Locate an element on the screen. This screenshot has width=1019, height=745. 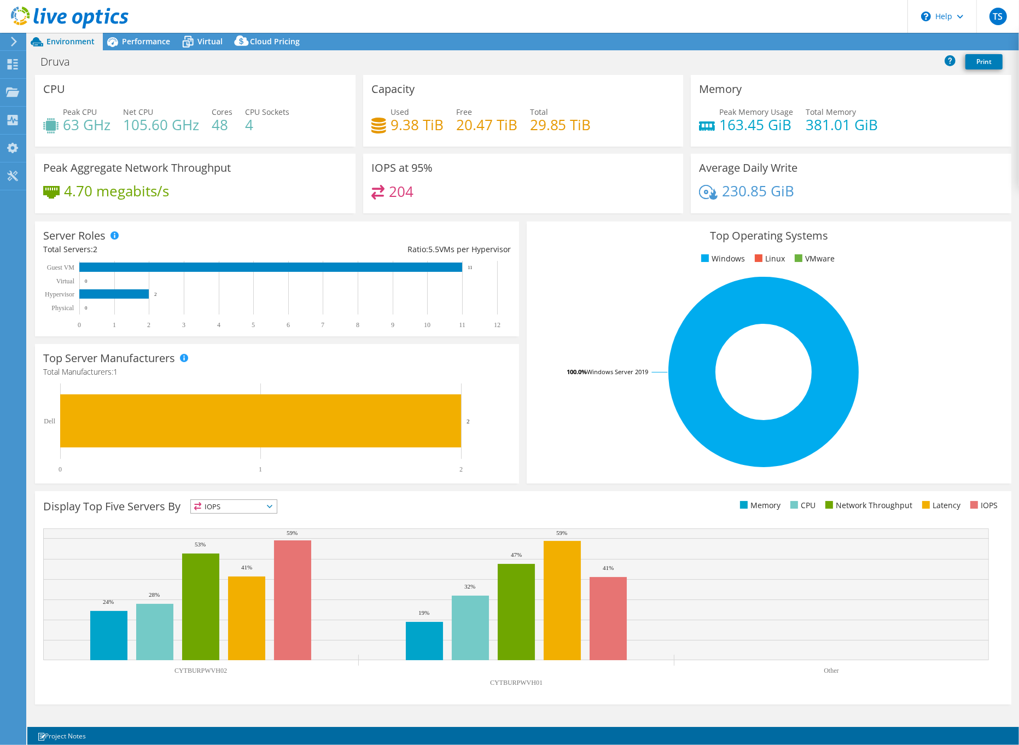
span: 2 is located at coordinates (95, 249).